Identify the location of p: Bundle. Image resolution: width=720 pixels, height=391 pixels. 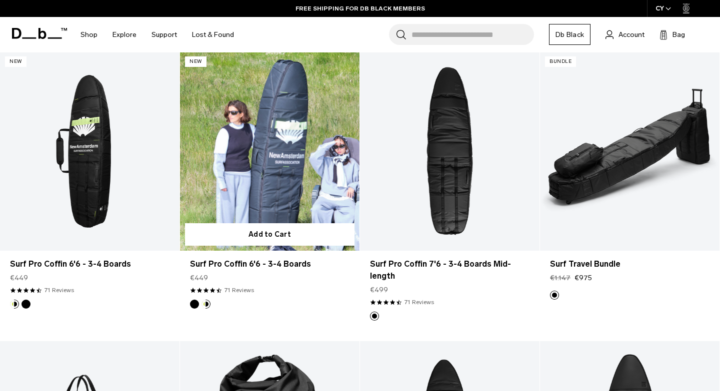
(560, 61).